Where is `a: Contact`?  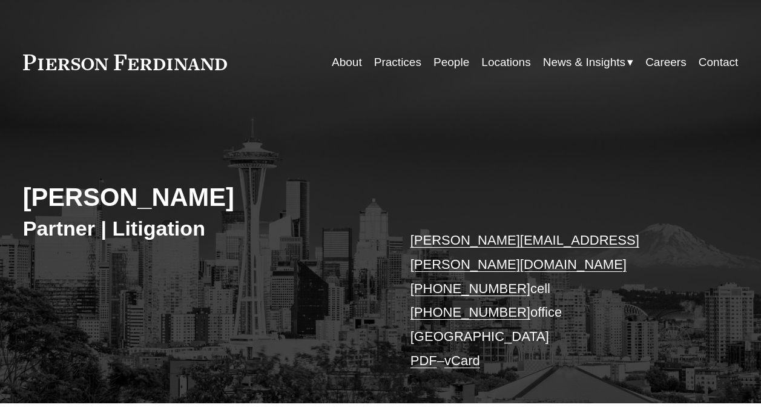
a: Contact is located at coordinates (718, 62).